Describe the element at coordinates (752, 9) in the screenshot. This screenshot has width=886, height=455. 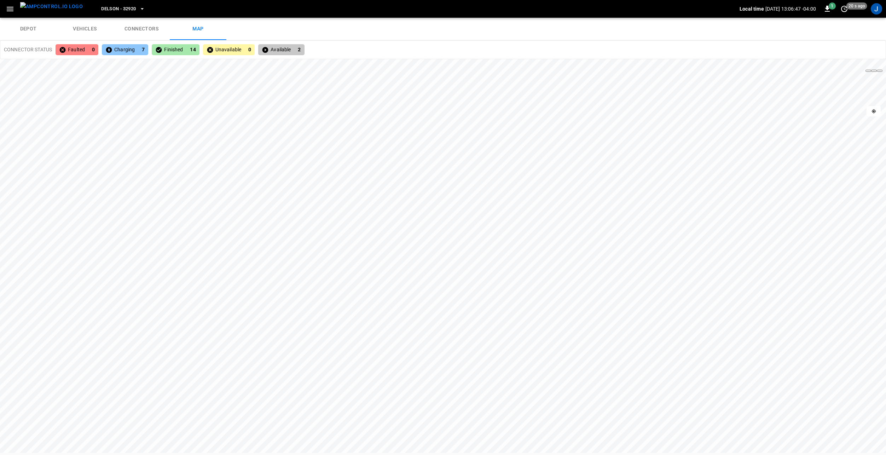
I see `p: Local time` at that location.